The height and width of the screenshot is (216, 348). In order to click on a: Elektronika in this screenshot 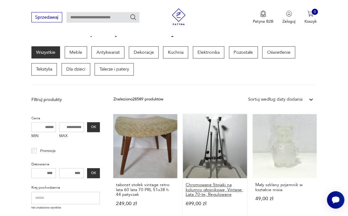, I will do `click(209, 53)`.